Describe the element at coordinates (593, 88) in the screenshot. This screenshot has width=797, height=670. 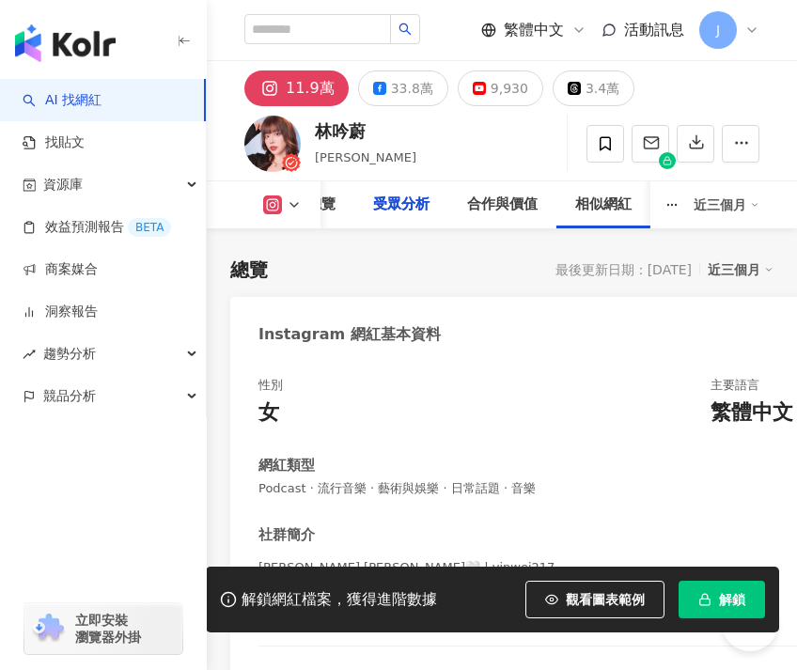
I see `button: 3.4萬` at that location.